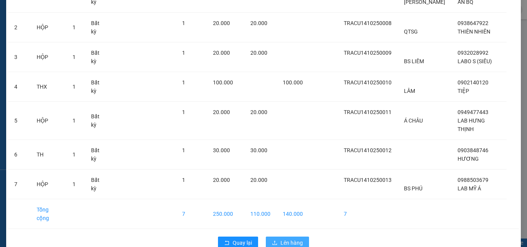 The image size is (527, 247). Describe the element at coordinates (19, 87) in the screenshot. I see `td: 4` at that location.